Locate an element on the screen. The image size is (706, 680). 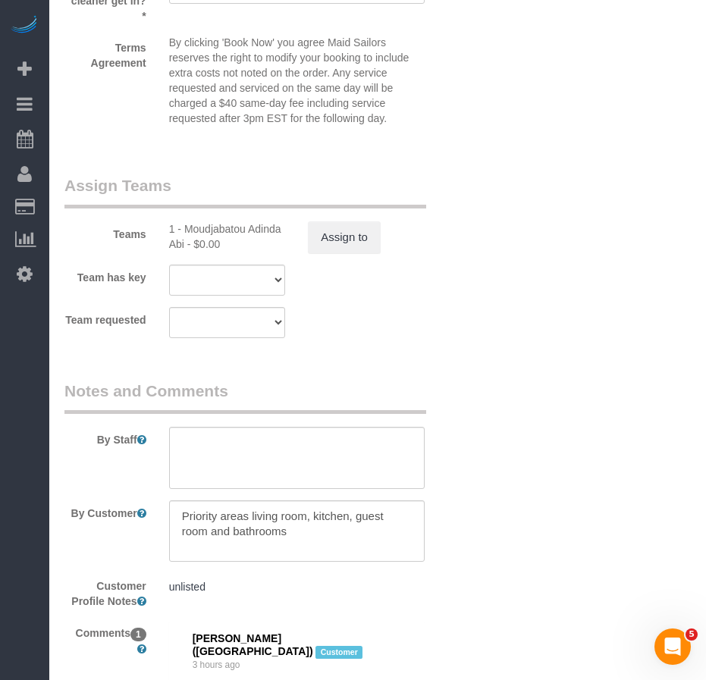
label: By Staff is located at coordinates (105, 437).